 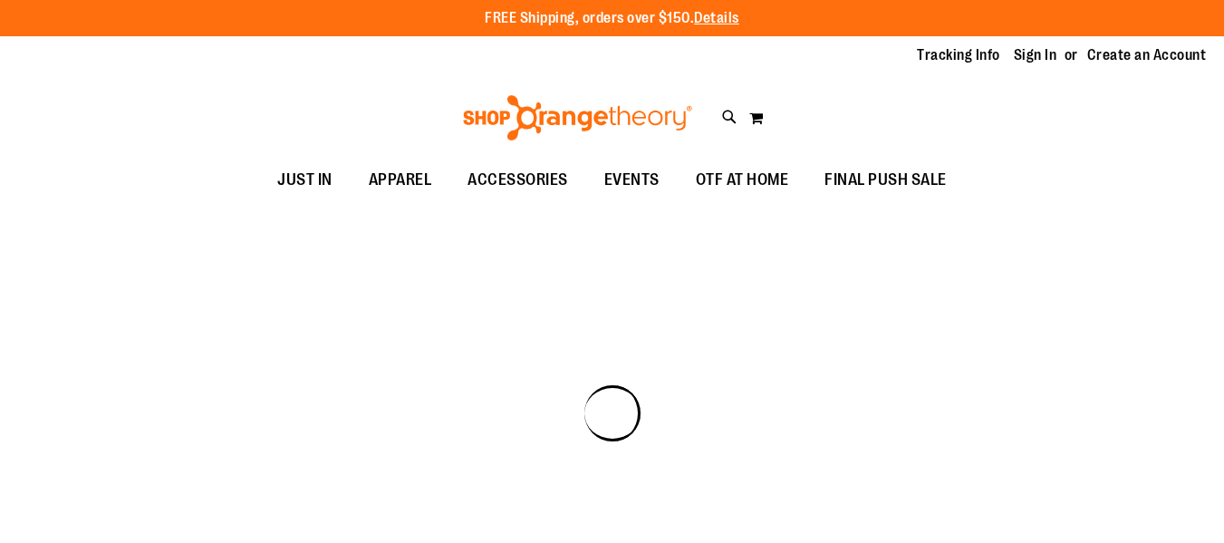 What do you see at coordinates (305, 179) in the screenshot?
I see `span: JUST IN` at bounding box center [305, 179].